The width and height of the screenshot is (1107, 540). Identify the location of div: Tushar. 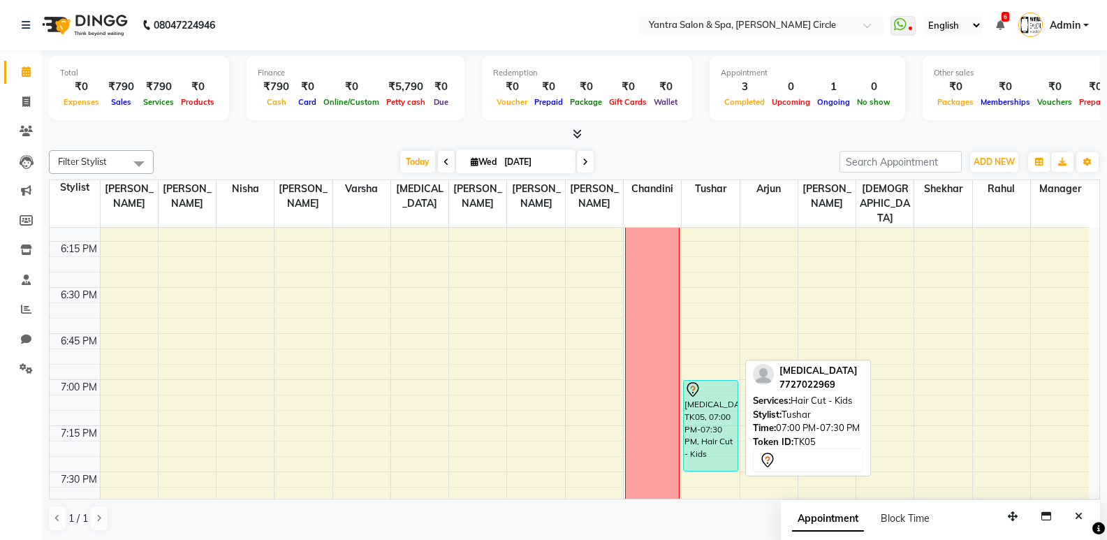
(808, 415).